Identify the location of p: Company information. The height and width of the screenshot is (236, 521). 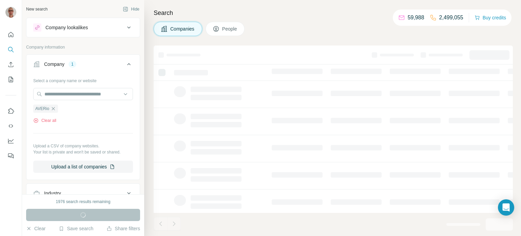
(83, 47).